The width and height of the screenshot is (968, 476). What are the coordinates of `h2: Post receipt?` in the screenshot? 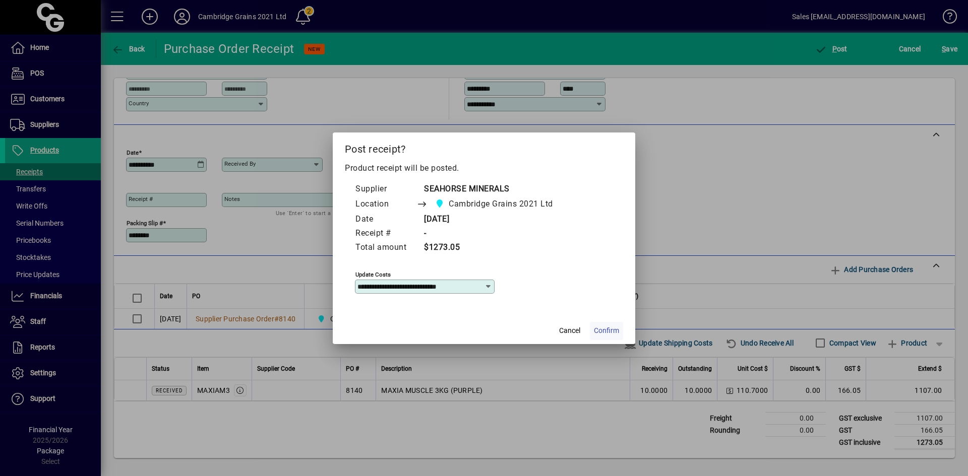 It's located at (484, 147).